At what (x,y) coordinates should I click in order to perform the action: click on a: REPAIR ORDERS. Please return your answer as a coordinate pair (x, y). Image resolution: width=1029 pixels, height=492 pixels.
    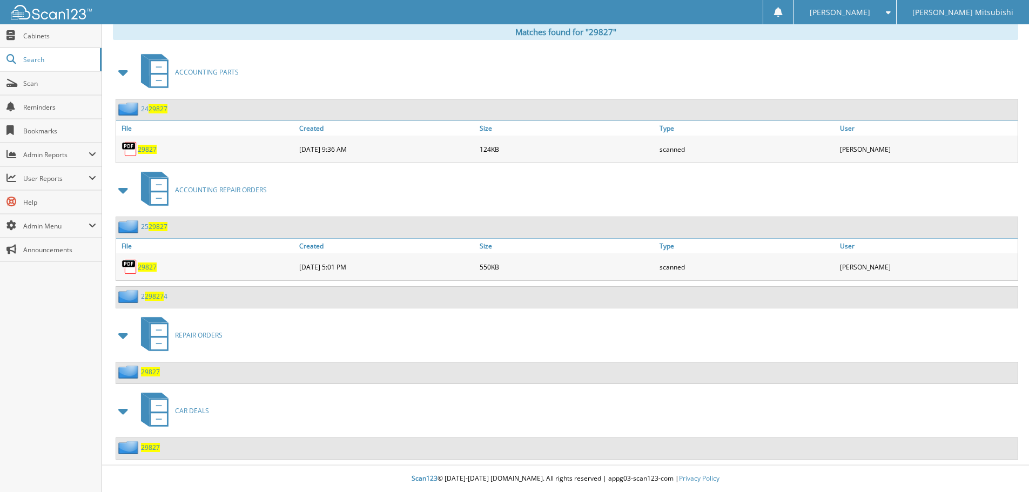
    Looking at the image, I should click on (178, 335).